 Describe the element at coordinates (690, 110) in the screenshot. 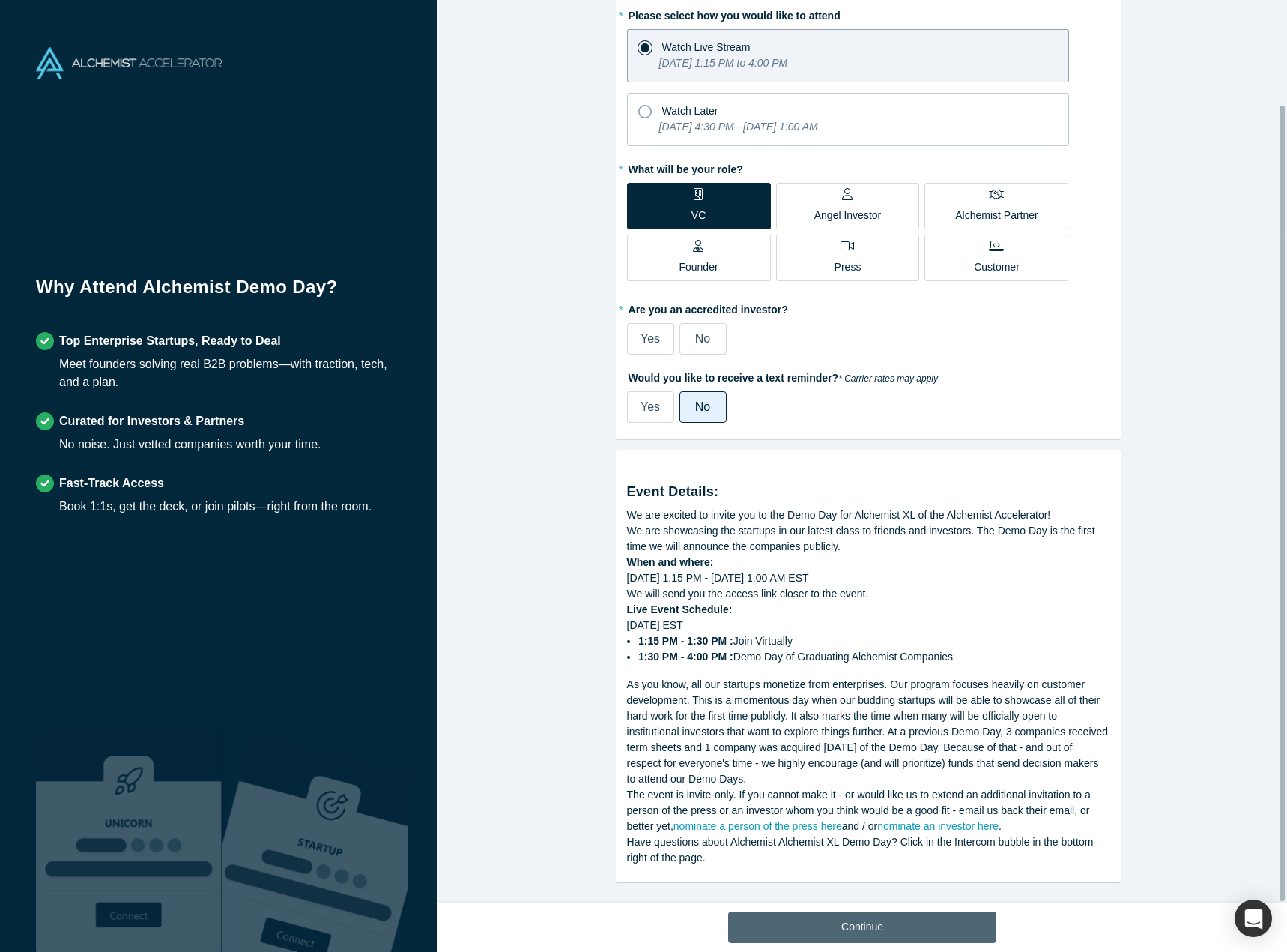

I see `span: Watch Later` at that location.